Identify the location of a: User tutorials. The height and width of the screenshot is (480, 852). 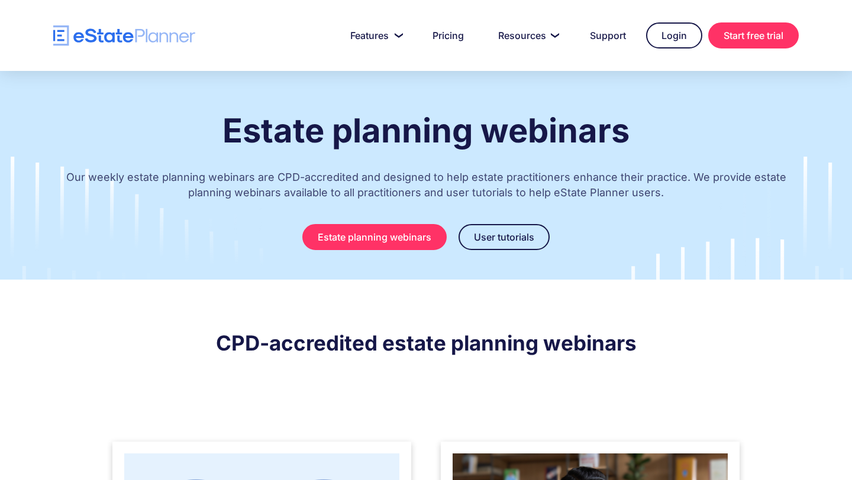
(504, 237).